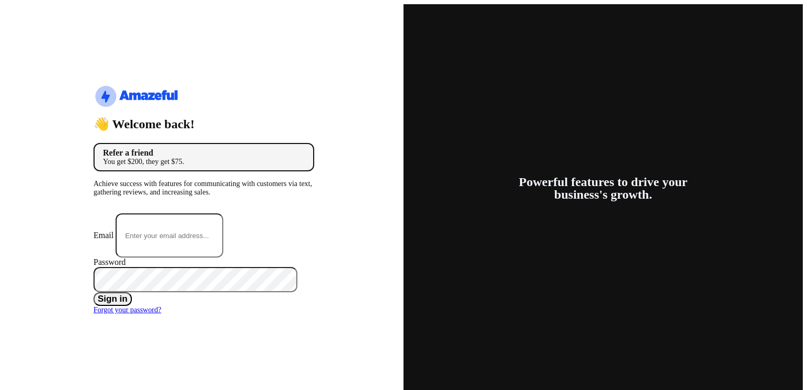 The height and width of the screenshot is (390, 807). Describe the element at coordinates (169, 235) in the screenshot. I see `input: Enter your email address...` at that location.